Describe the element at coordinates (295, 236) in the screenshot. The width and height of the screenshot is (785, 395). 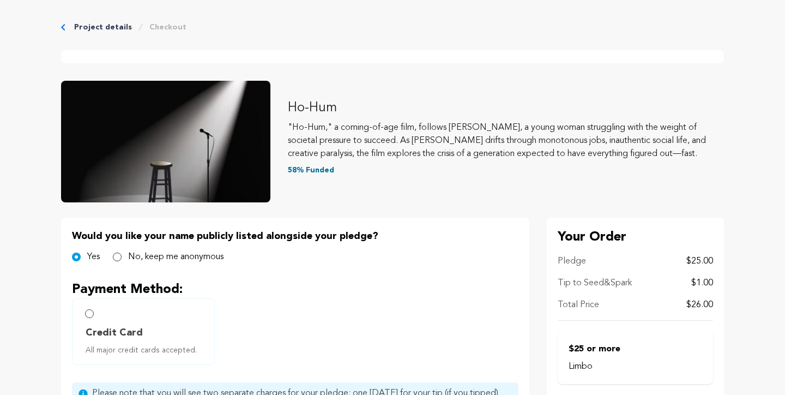
I see `p: Would you like your name publicly listed alongside your pledge?` at that location.